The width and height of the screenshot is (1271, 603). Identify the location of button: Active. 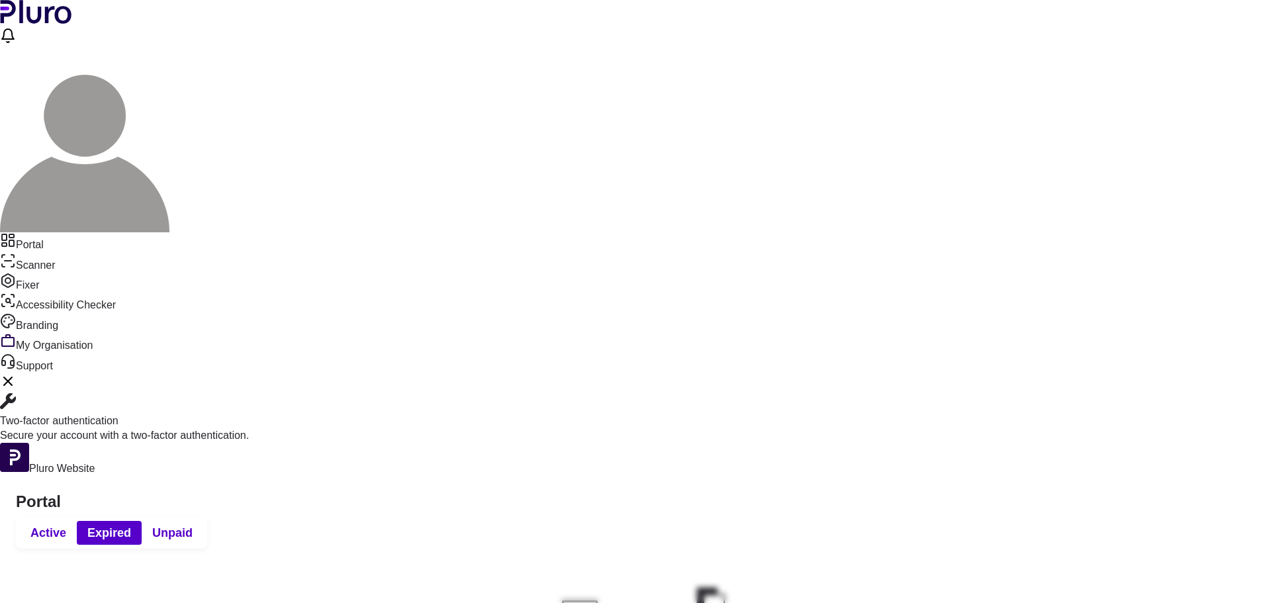
(48, 533).